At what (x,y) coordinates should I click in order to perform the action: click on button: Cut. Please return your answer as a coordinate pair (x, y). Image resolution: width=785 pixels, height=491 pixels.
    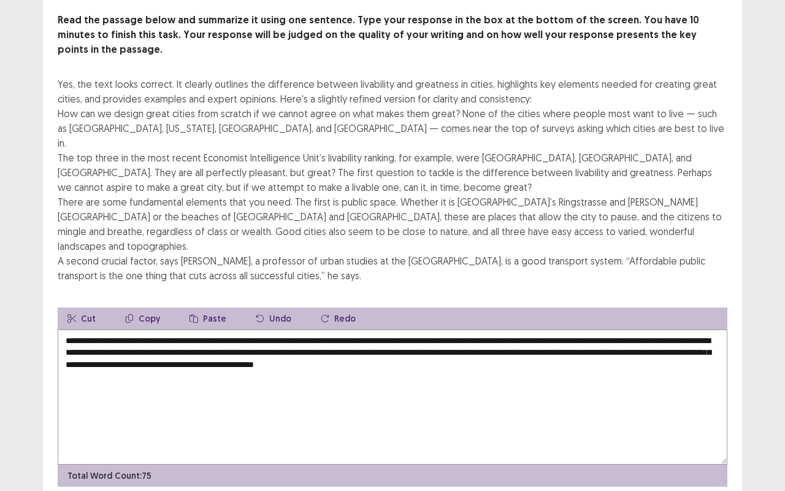
    Looking at the image, I should click on (82, 318).